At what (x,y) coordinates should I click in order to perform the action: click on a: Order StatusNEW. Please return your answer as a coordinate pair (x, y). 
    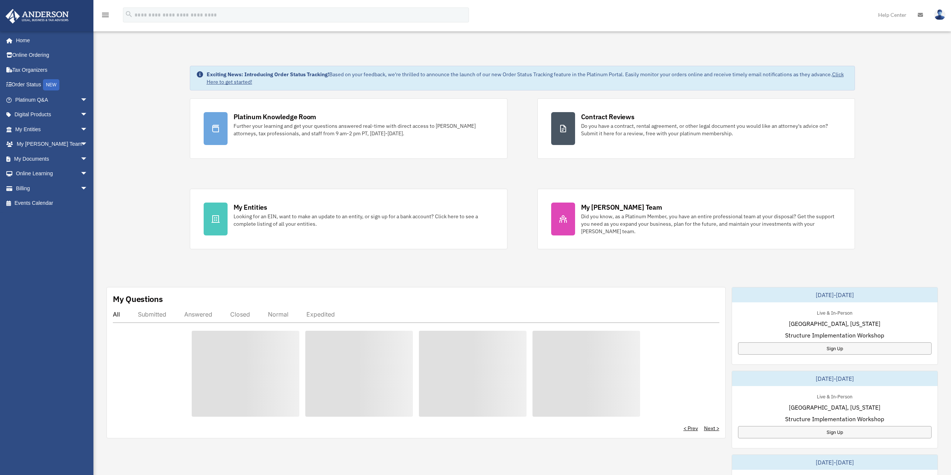
    Looking at the image, I should click on (52, 85).